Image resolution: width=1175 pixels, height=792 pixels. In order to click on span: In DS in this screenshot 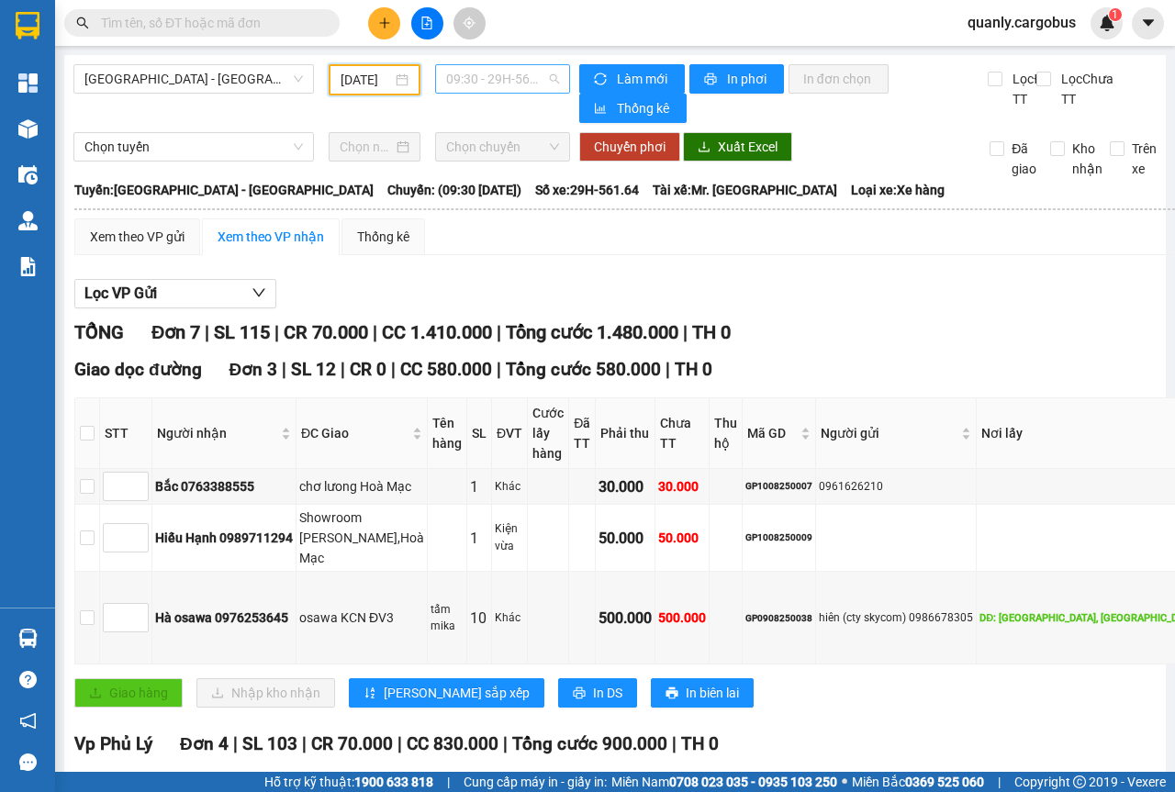, I will do `click(608, 693)`.